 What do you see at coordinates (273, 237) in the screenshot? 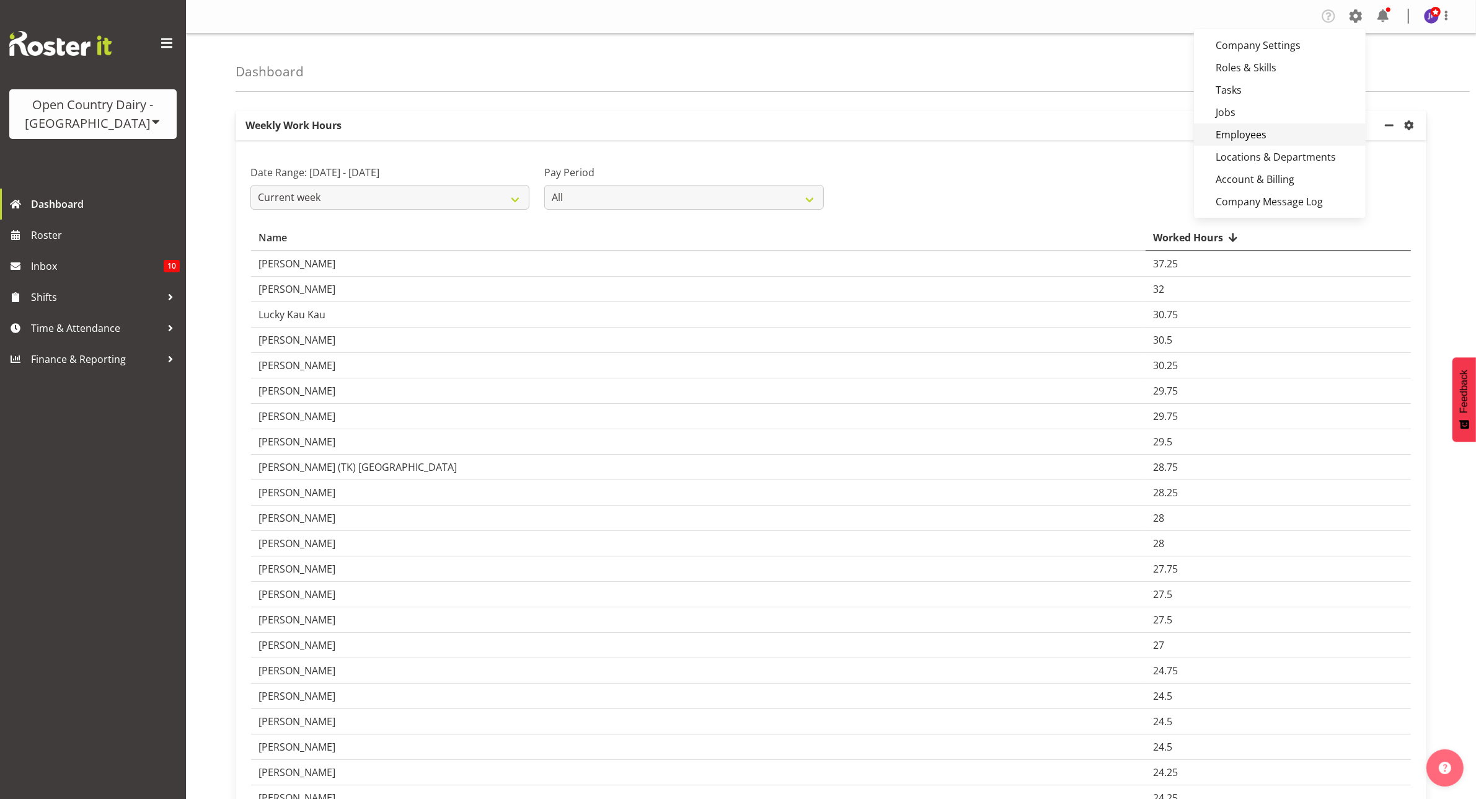
I see `span: Name` at bounding box center [273, 237].